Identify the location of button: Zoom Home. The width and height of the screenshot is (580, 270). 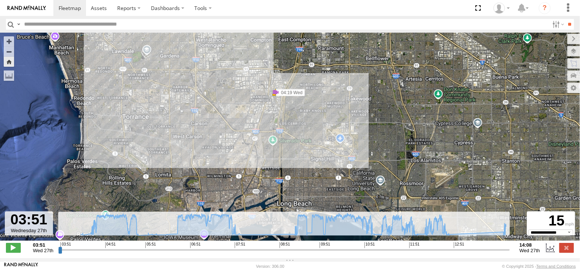
(9, 62).